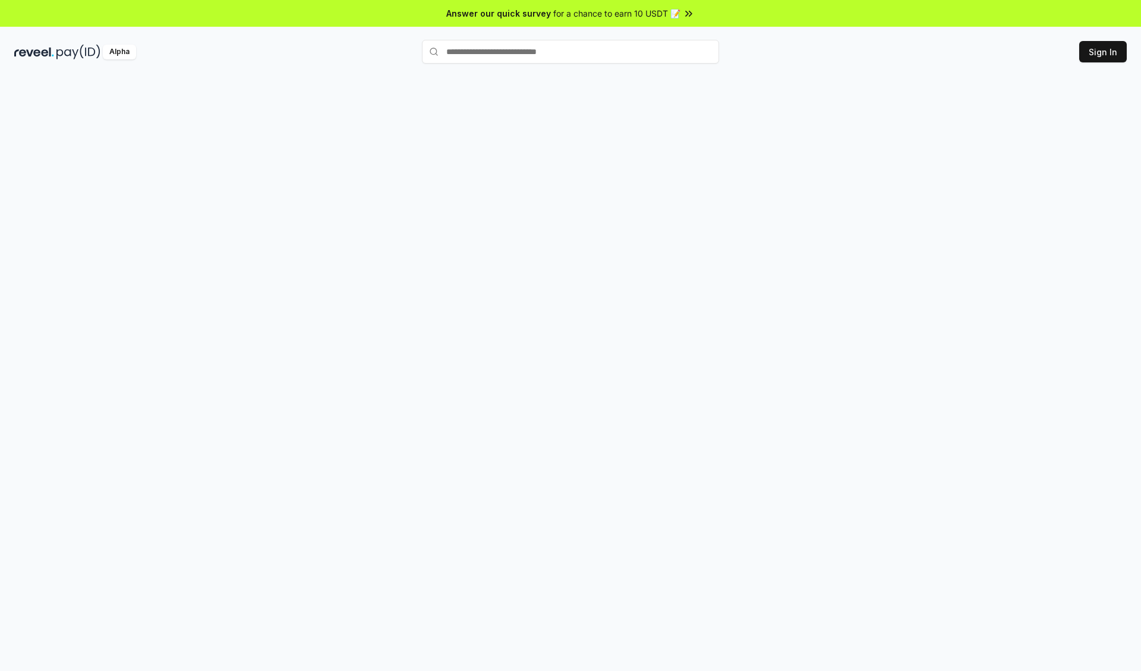 This screenshot has height=671, width=1141. Describe the element at coordinates (499, 13) in the screenshot. I see `span: Answer our quick survey` at that location.